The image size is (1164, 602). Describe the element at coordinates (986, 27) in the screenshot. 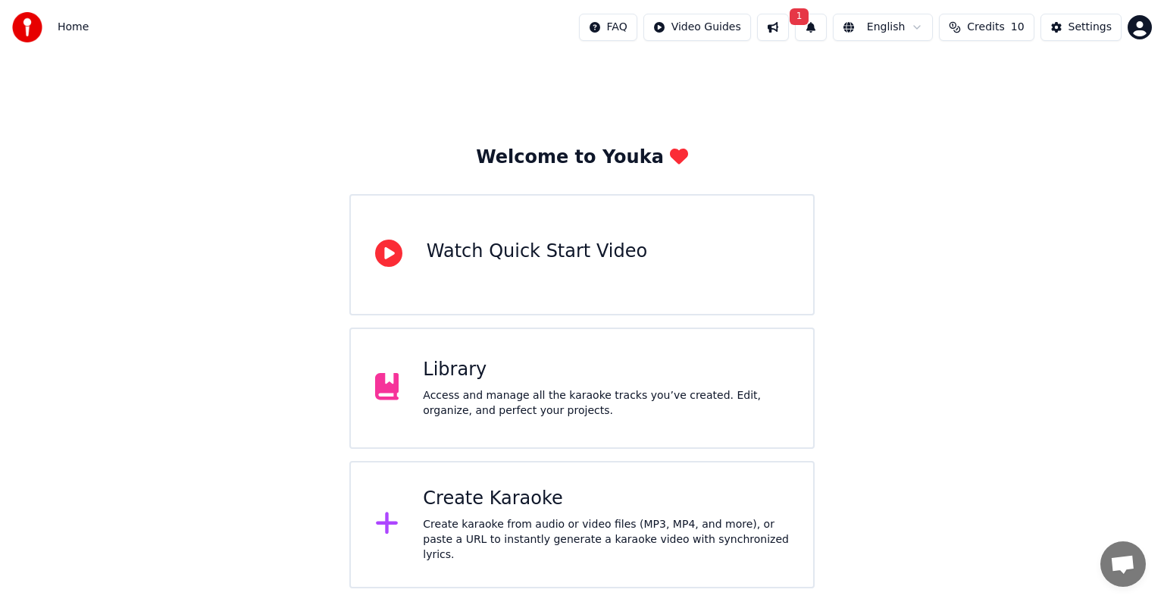

I see `button: Credits10` at that location.